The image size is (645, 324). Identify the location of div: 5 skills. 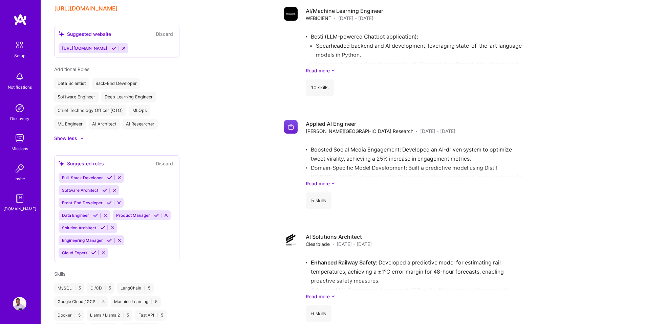
(319, 201).